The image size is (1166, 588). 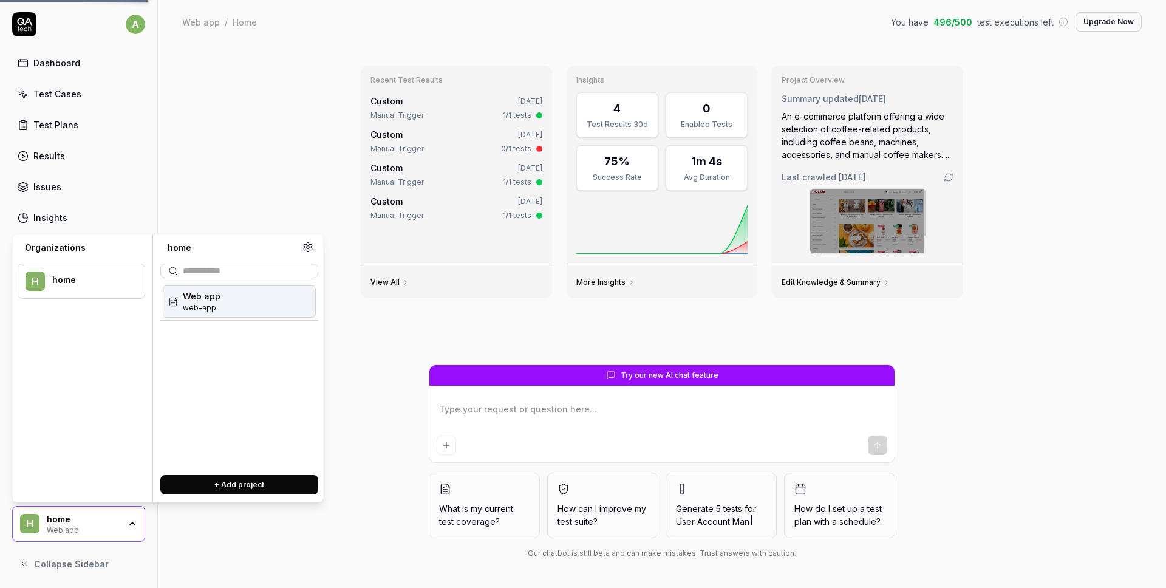 I want to click on span: Last crawled, so click(x=823, y=177).